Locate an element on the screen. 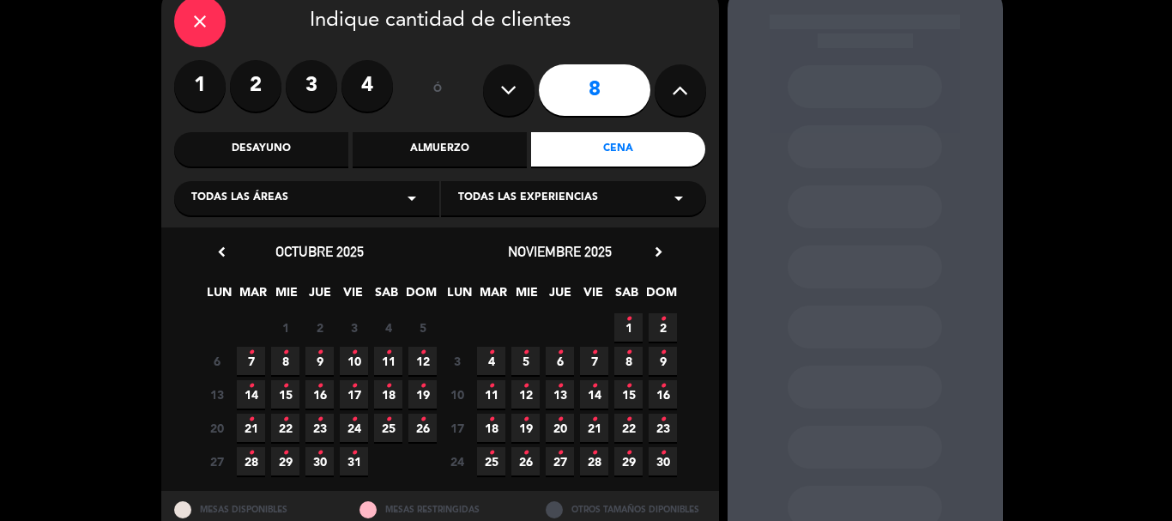 The image size is (1172, 521). i: arrow_drop_down is located at coordinates (412, 198).